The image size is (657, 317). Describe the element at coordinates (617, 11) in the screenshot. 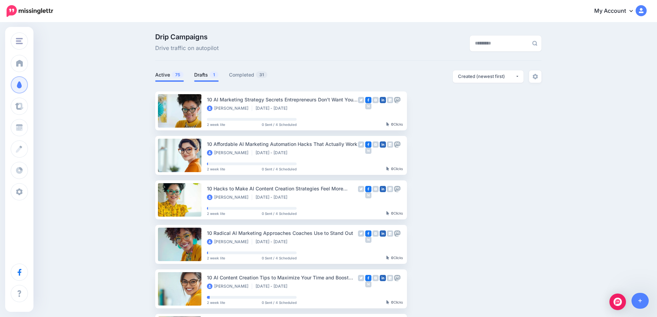

I see `a: My Account` at that location.